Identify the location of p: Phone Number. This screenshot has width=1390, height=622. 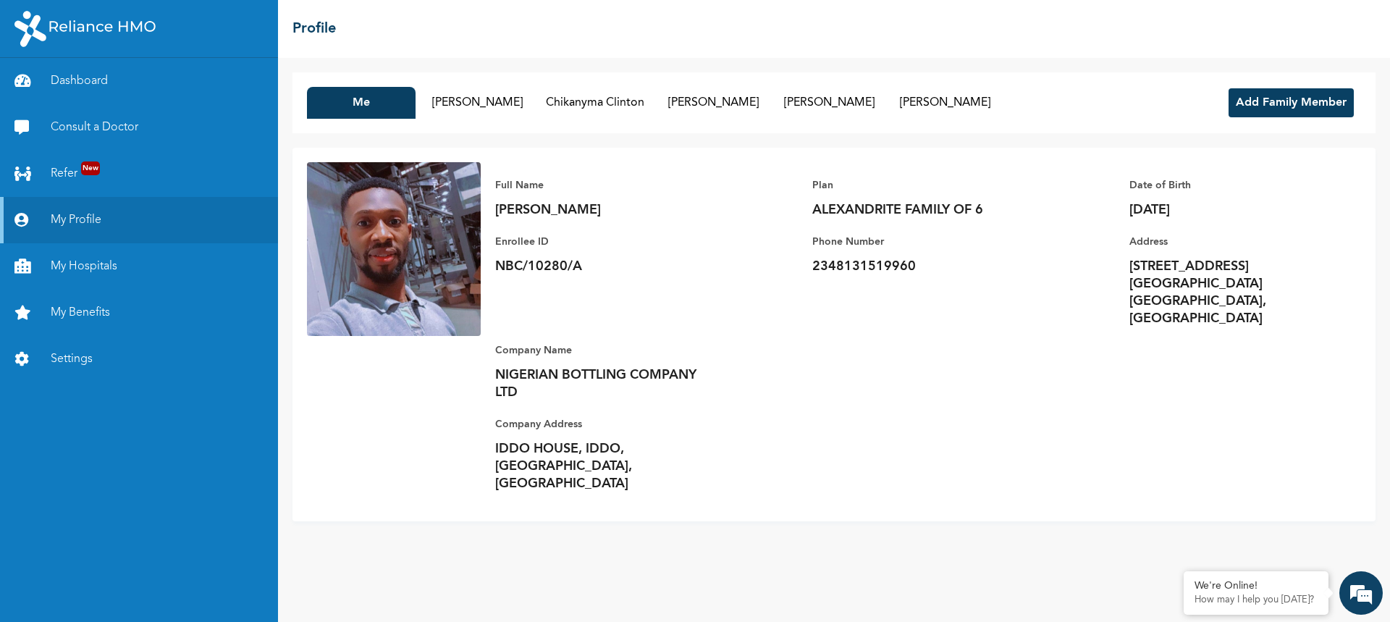
(914, 242).